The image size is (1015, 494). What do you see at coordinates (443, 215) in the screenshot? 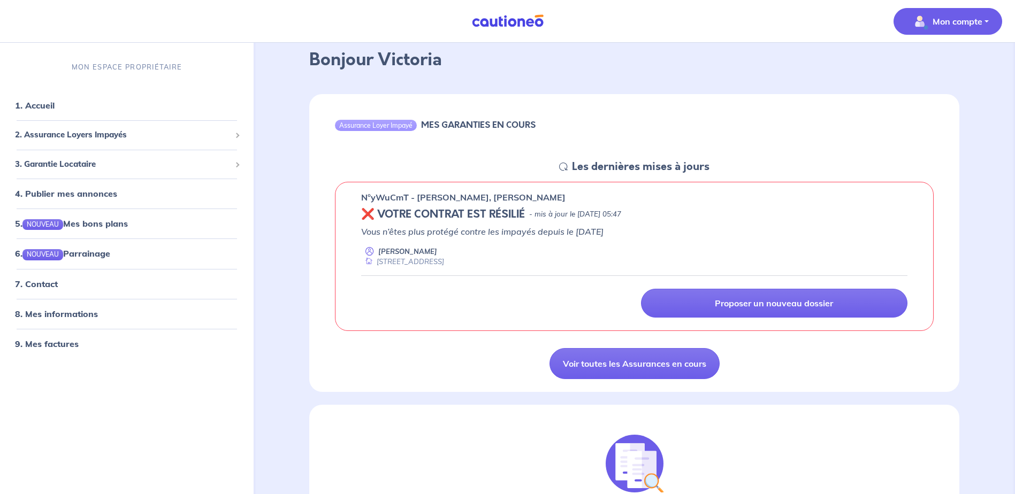
I see `h5: ❌ VOTRE CONTRAT EST RÉSILIÉ` at bounding box center [443, 215].